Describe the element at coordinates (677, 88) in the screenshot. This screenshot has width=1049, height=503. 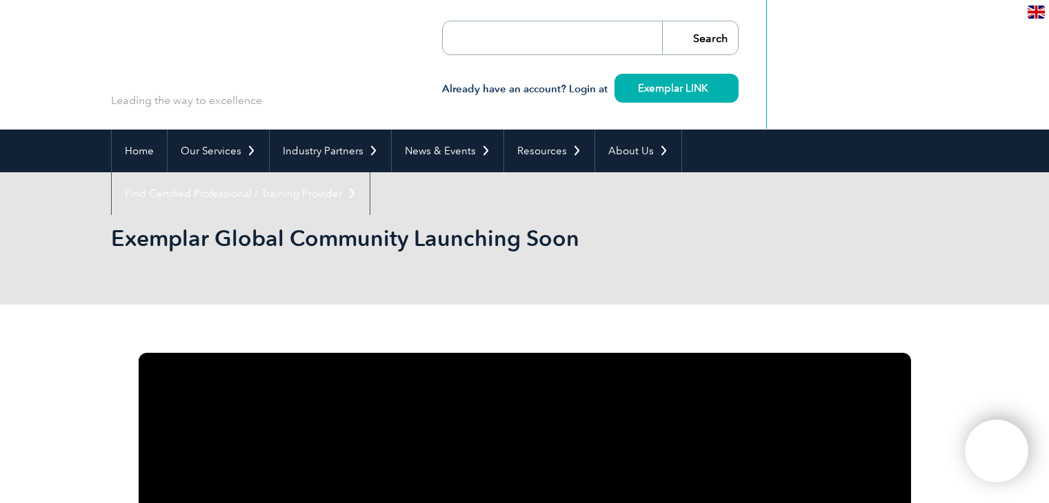
I see `a: Exemplar LINK` at that location.